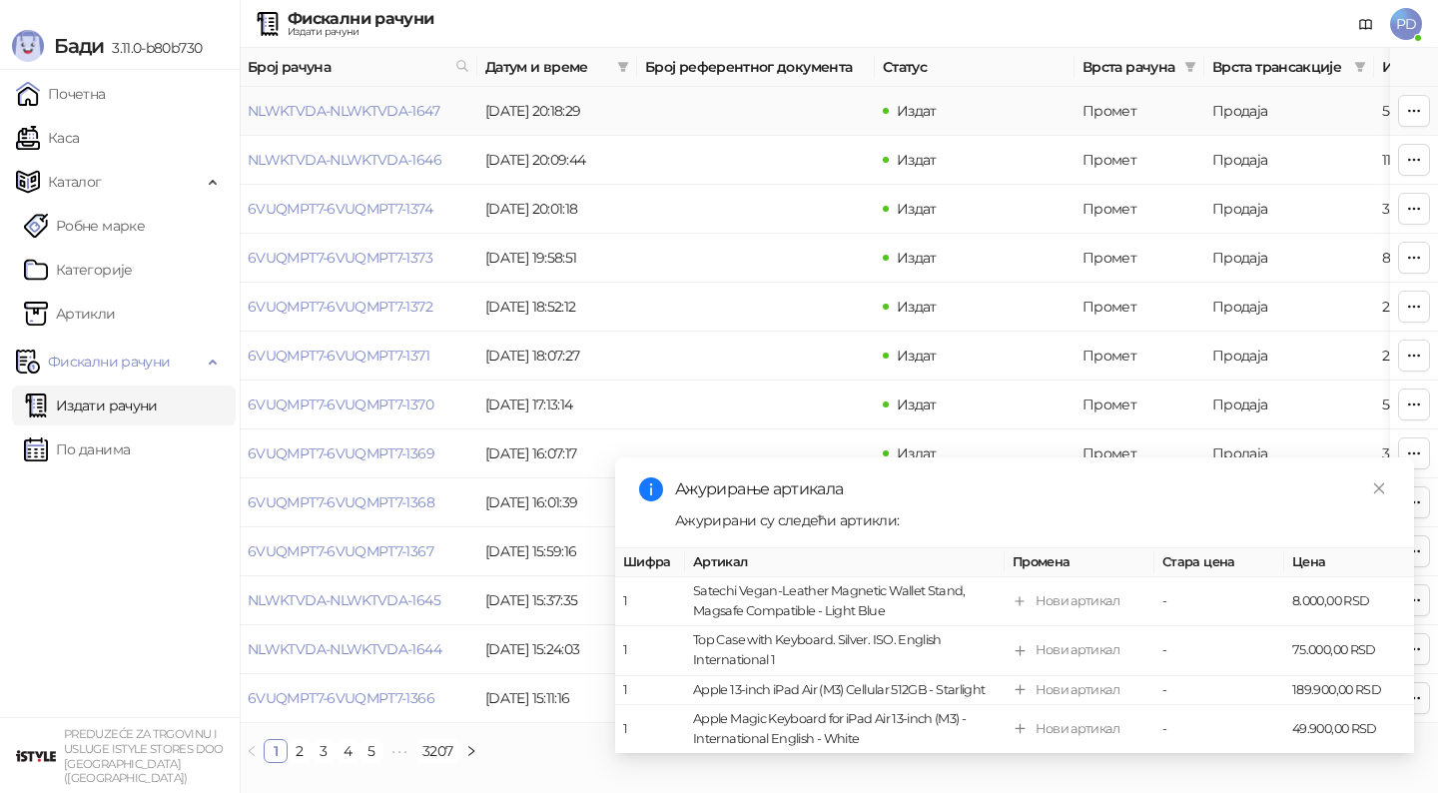 This screenshot has width=1438, height=793. I want to click on li: Следећих 5 Страна, so click(399, 751).